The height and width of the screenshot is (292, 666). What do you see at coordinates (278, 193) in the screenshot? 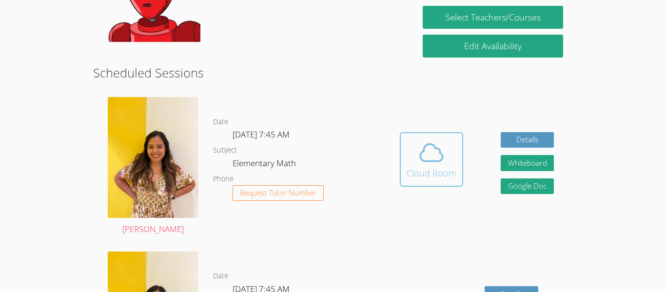
I see `button: Request Tutor Number` at bounding box center [278, 193].